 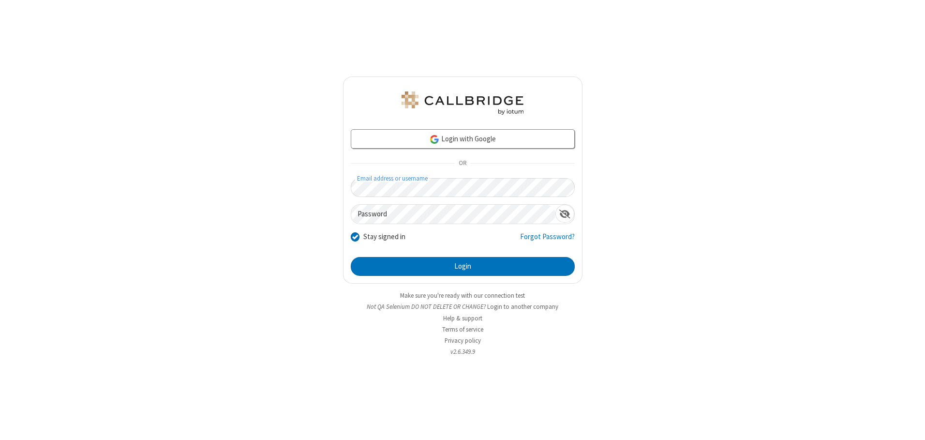 I want to click on input: Email address or username, so click(x=462, y=187).